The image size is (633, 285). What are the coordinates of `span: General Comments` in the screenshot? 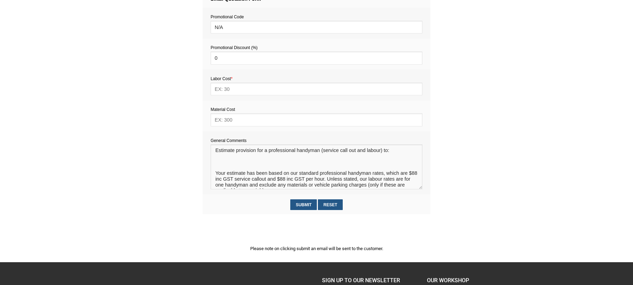 It's located at (228, 140).